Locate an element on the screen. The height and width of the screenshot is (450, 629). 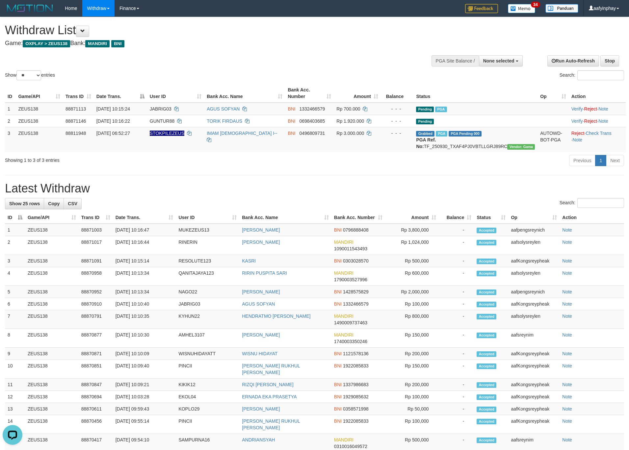
td: Rp 50,000 is located at coordinates (412, 409).